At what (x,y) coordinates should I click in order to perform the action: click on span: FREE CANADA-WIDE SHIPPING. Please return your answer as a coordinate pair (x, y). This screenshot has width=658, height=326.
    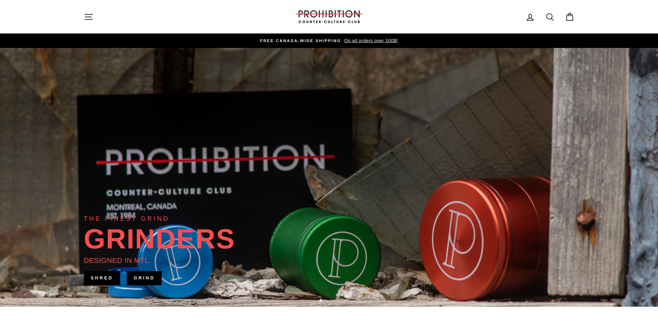
    Looking at the image, I should click on (300, 41).